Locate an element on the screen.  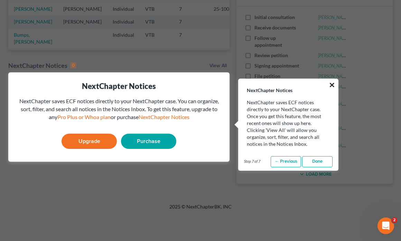
span: Step 7 of 7 is located at coordinates (252, 161).